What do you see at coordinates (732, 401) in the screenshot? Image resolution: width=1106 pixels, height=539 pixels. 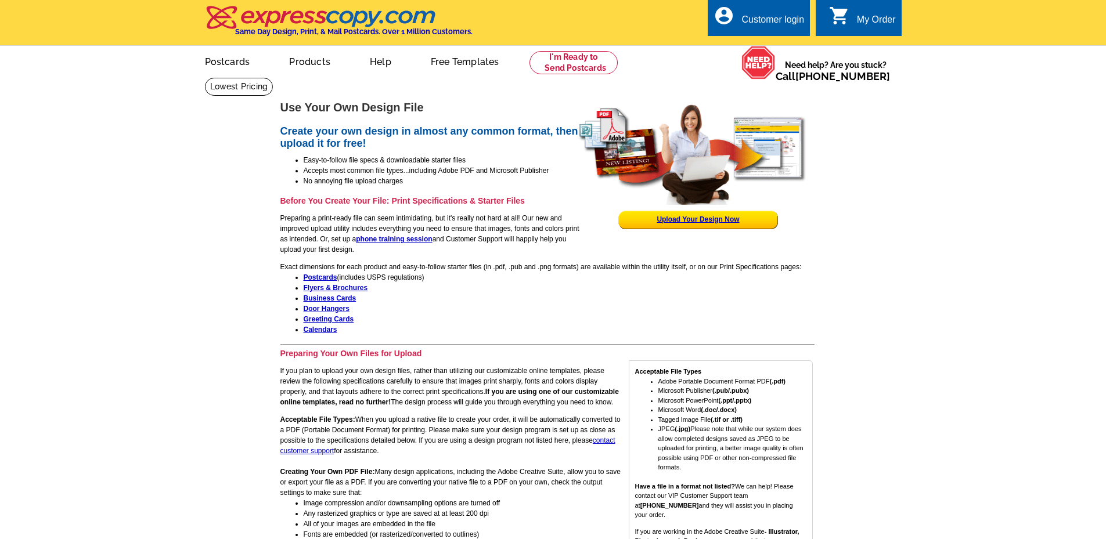 I see `li: Microsoft PowerPoint` at bounding box center [732, 401].